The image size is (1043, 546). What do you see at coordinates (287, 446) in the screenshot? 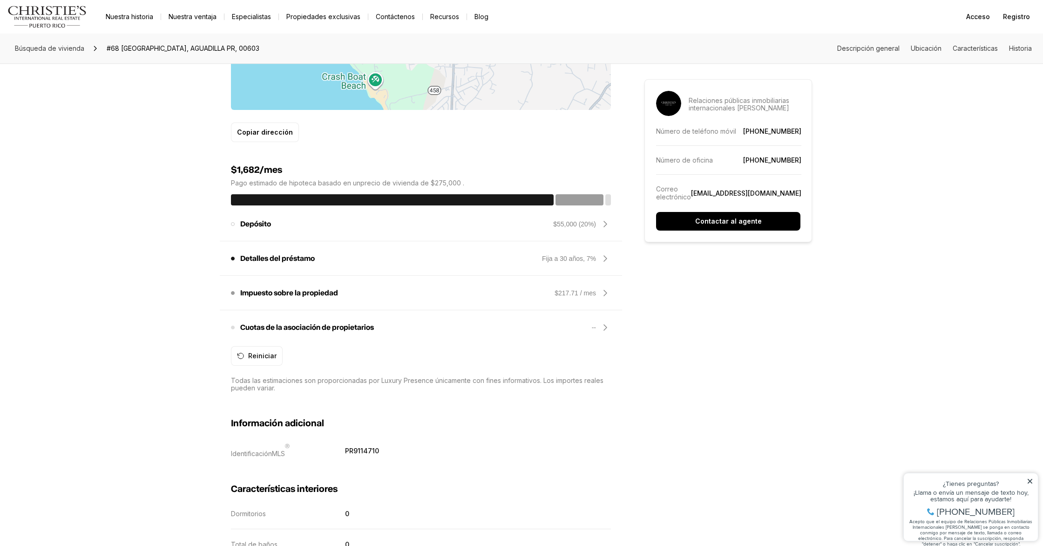
I see `font: Ⓡ` at bounding box center [287, 446].